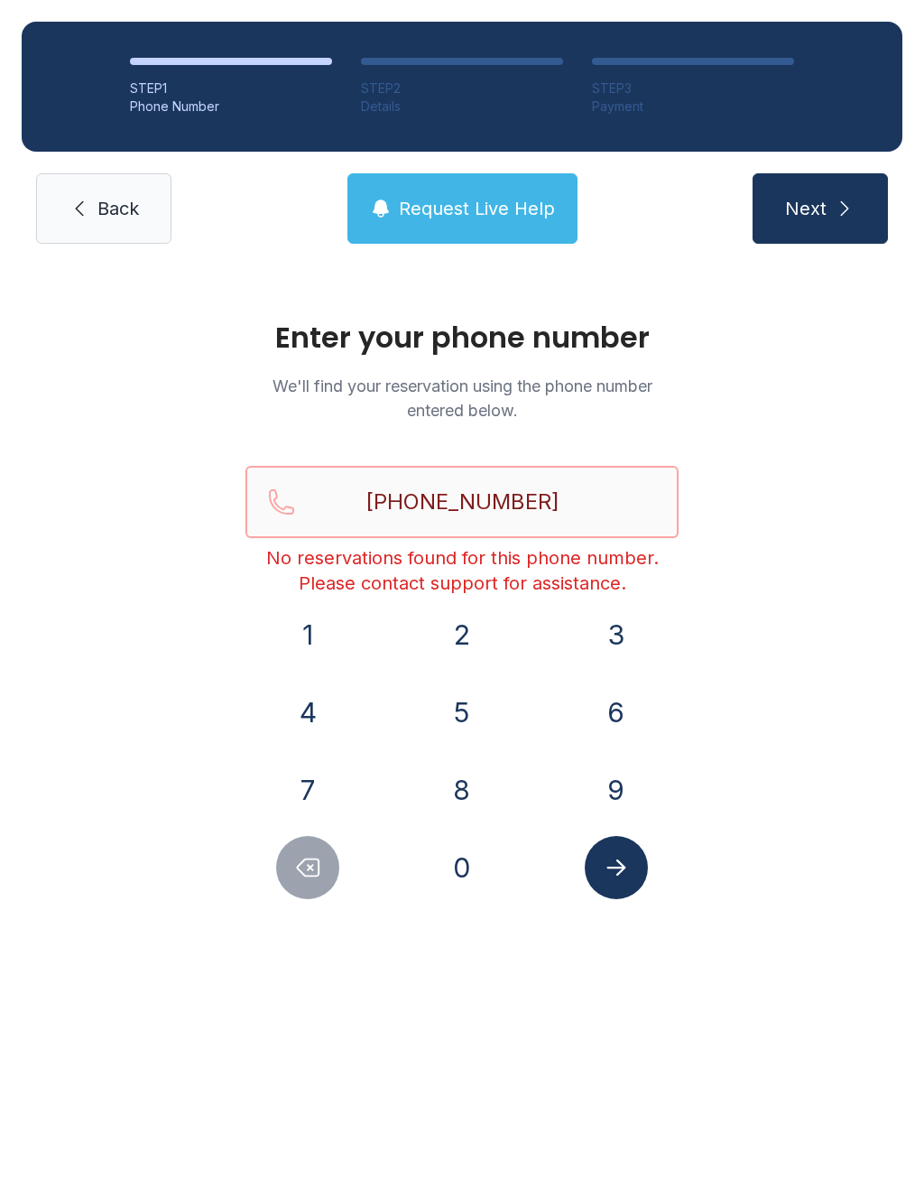 This screenshot has height=1189, width=924. I want to click on span: Next, so click(806, 209).